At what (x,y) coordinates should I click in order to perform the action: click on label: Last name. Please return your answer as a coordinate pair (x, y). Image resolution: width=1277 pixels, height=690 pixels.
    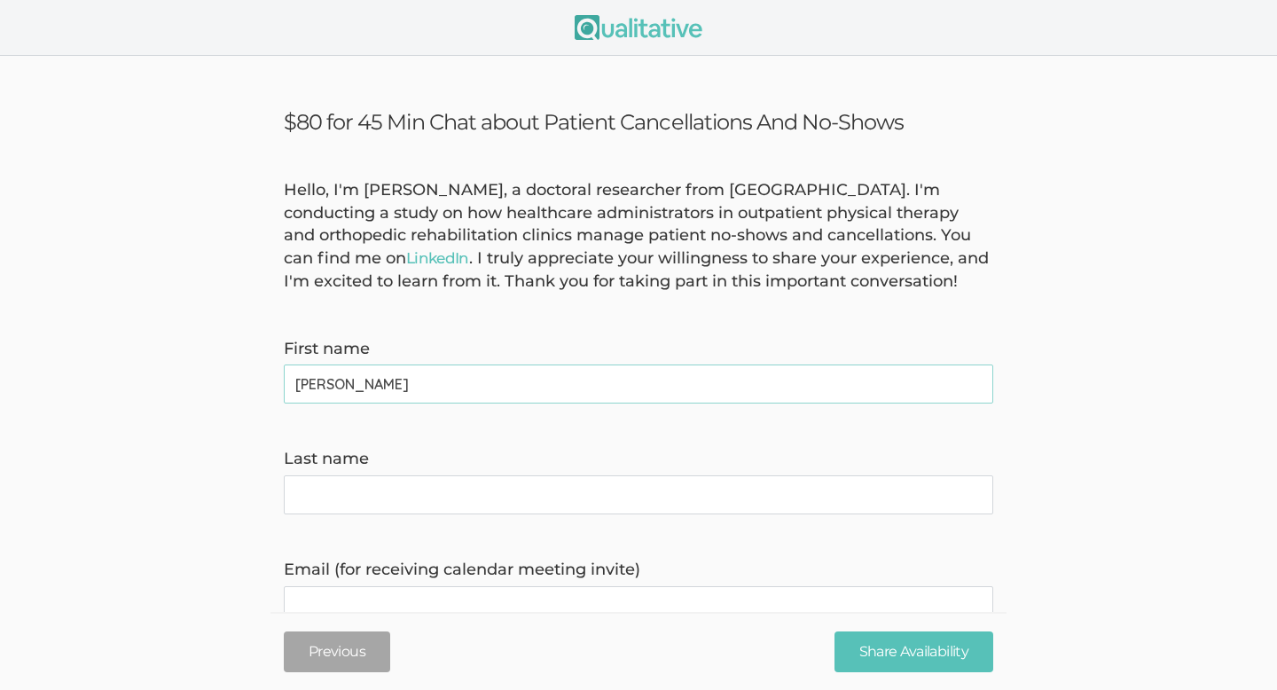
    Looking at the image, I should click on (638, 459).